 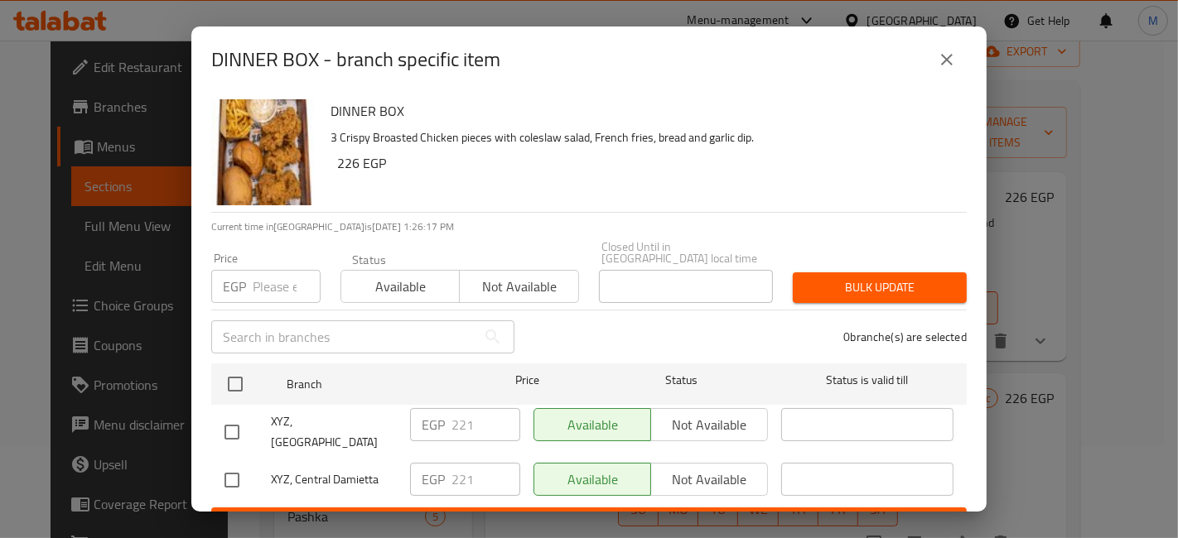 I want to click on span: Branch, so click(x=373, y=384).